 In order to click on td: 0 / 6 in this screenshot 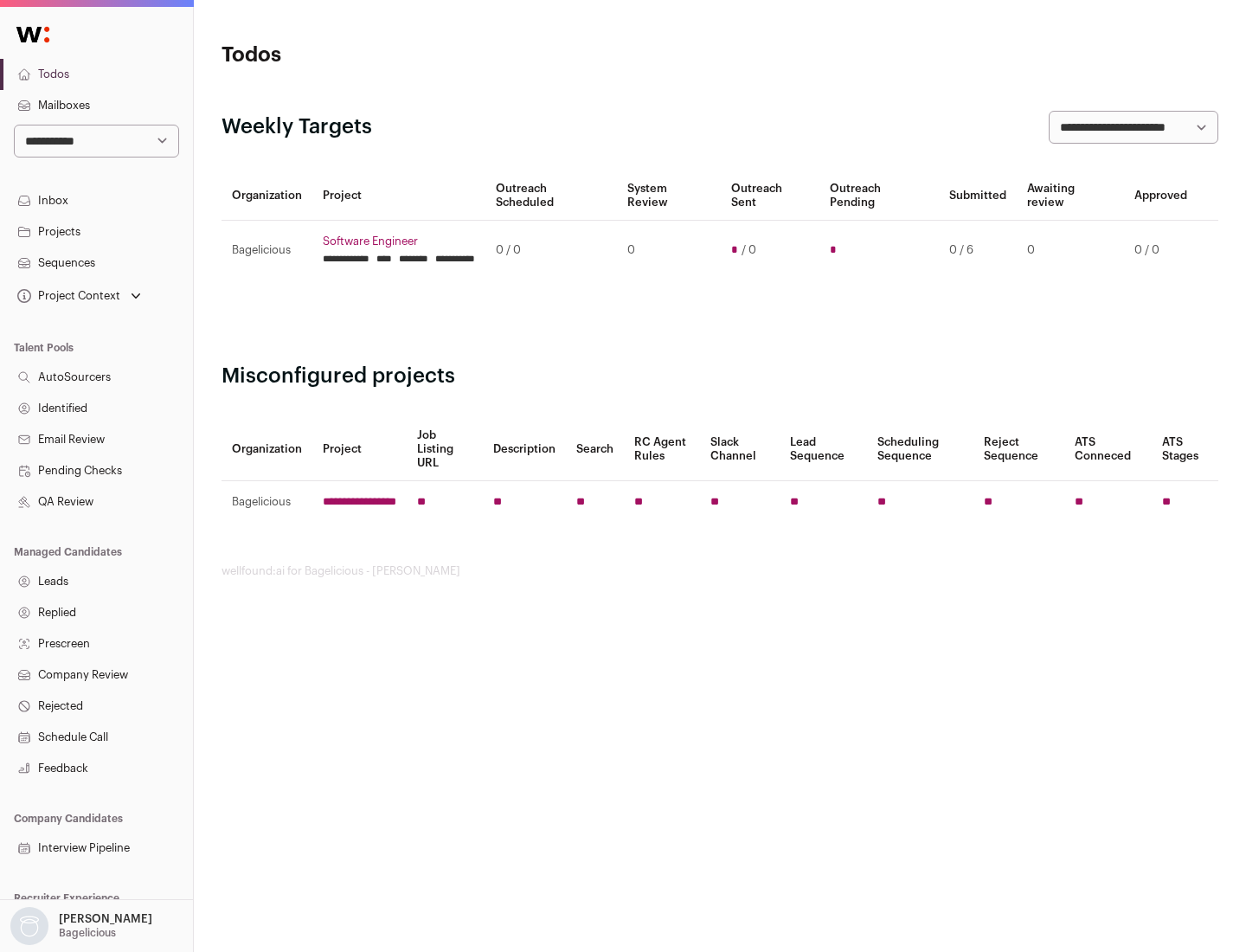, I will do `click(978, 250)`.